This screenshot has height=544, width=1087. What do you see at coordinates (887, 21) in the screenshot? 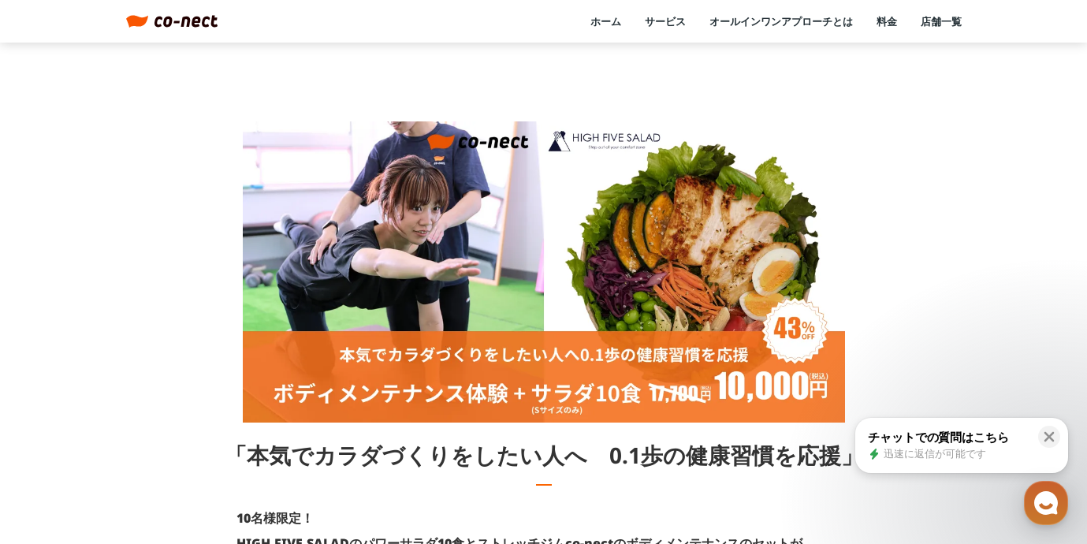
I see `a: 料金` at bounding box center [887, 21].